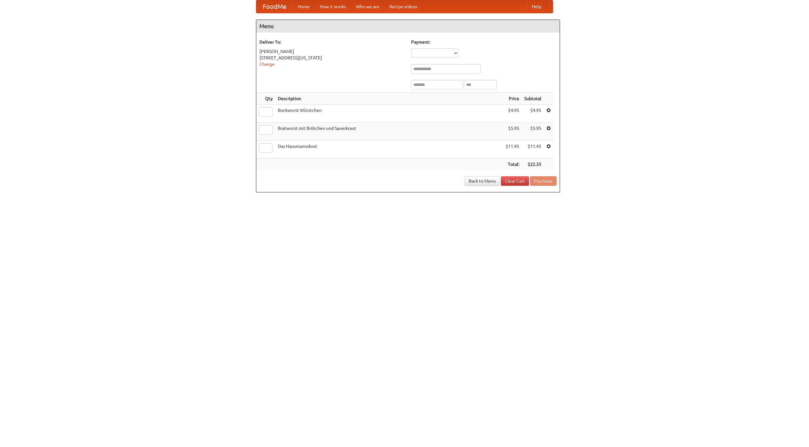  What do you see at coordinates (512, 164) in the screenshot?
I see `th: Total:` at bounding box center [512, 164].